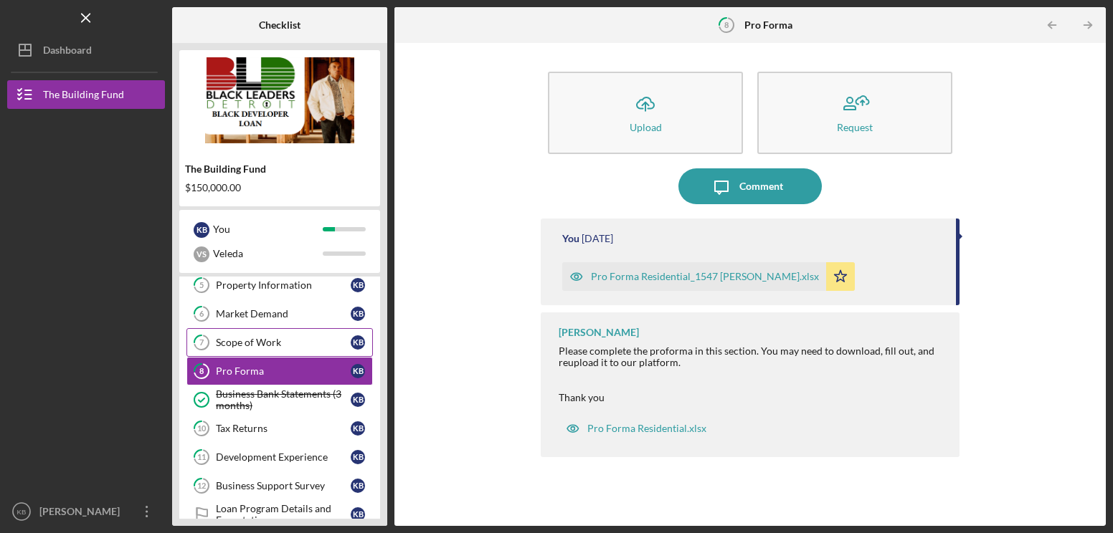  I want to click on a: The Building Fund, so click(86, 95).